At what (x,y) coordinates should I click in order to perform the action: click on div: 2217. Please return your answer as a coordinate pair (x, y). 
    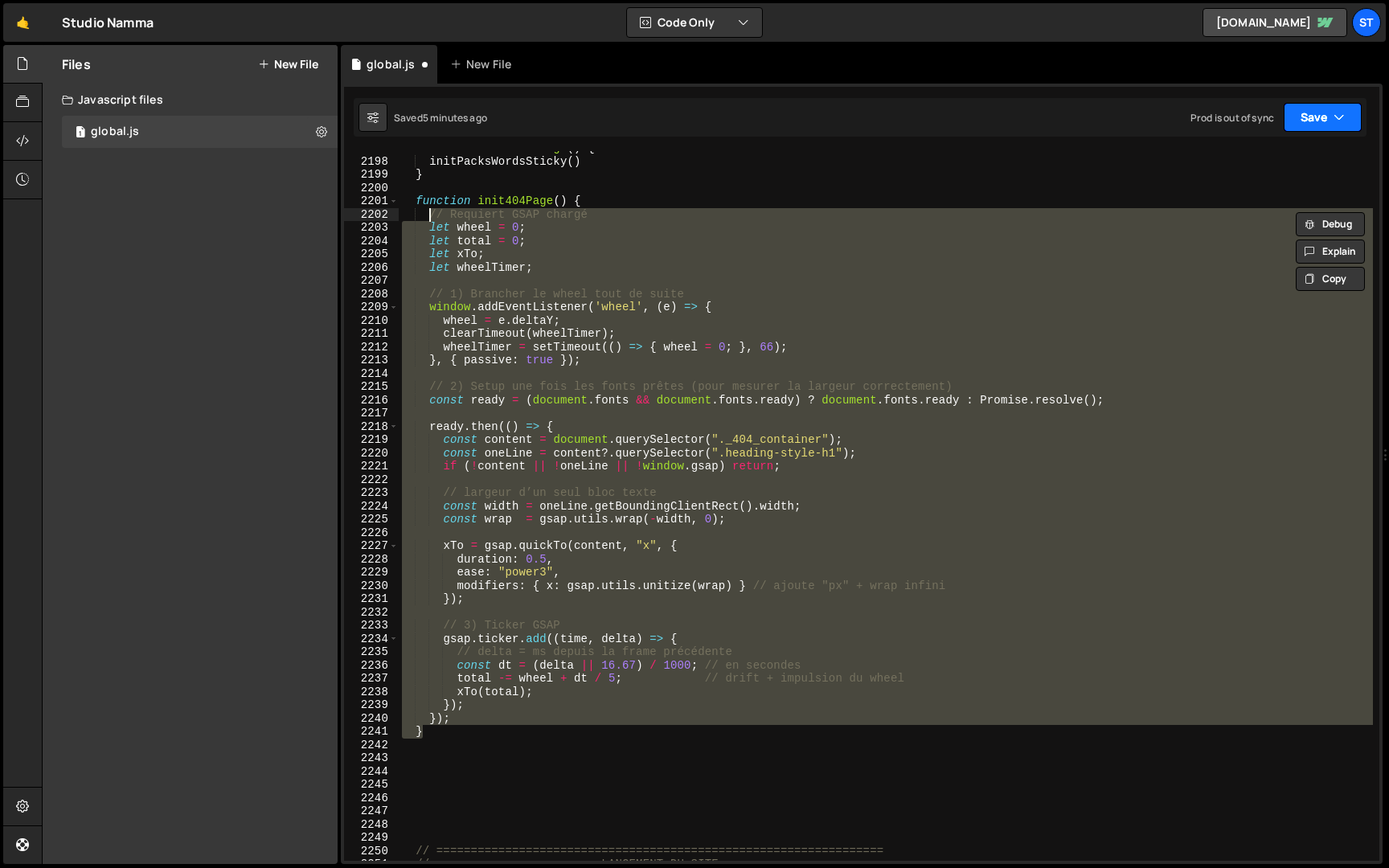
    Looking at the image, I should click on (371, 413).